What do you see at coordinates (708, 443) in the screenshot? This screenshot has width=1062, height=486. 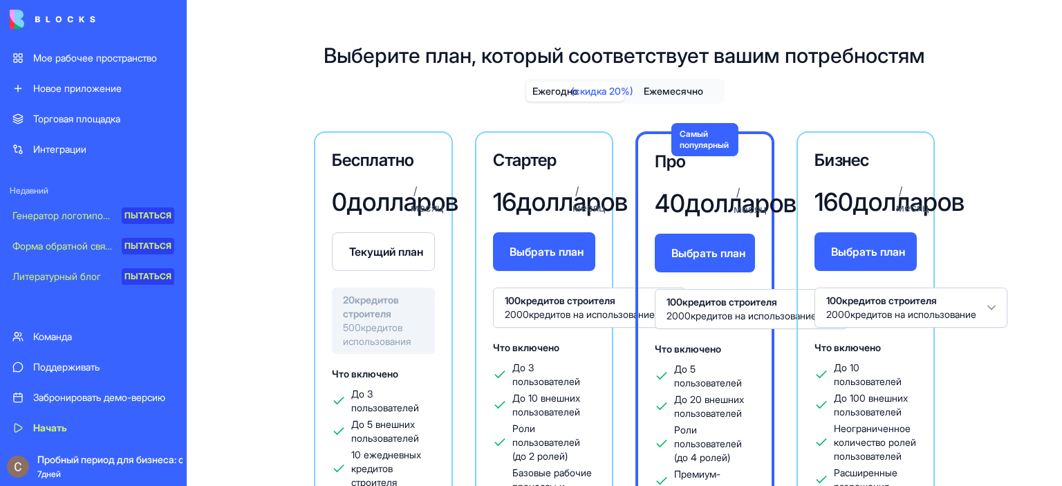 I see `font: Роли пользователей (до 4 ролей)` at bounding box center [708, 443].